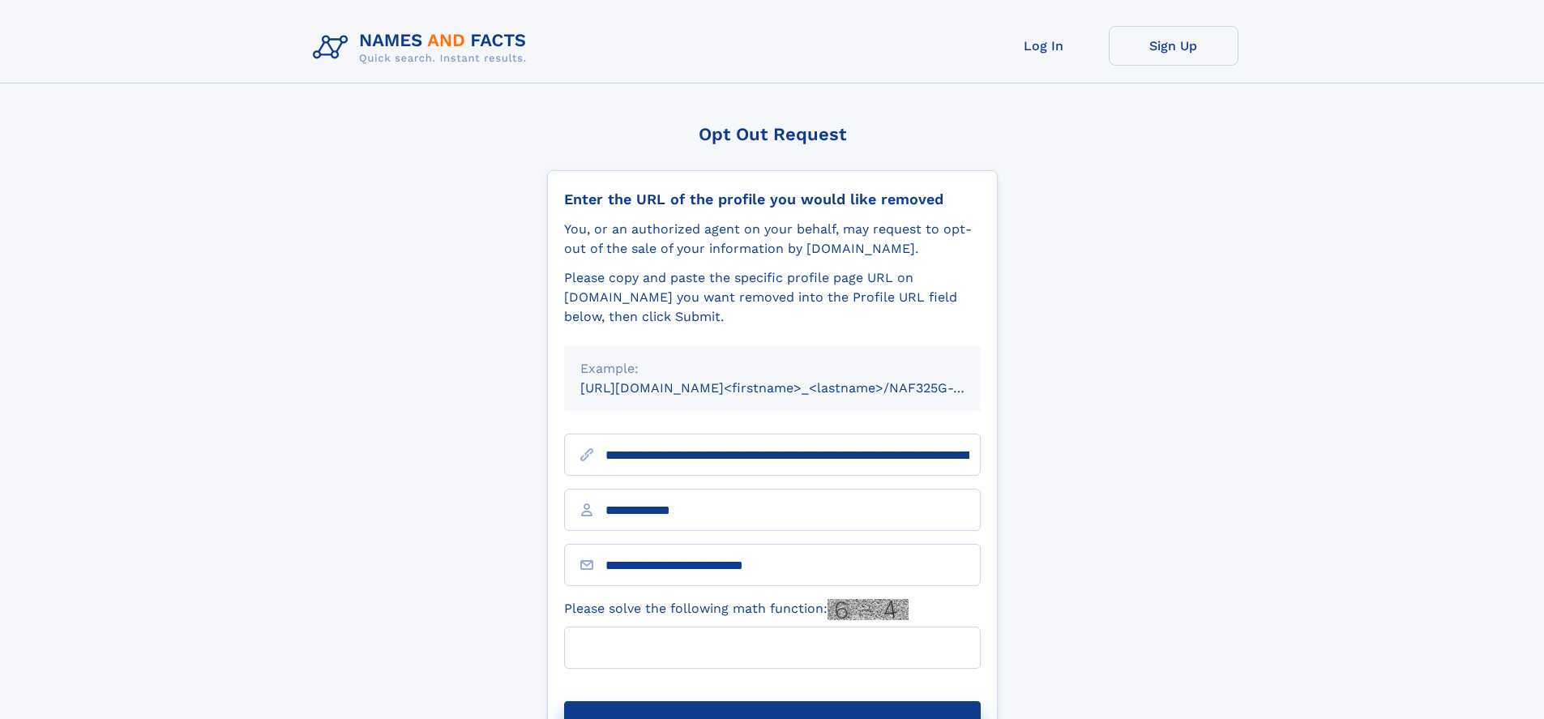 Image resolution: width=1544 pixels, height=719 pixels. What do you see at coordinates (423, 48) in the screenshot?
I see `img: Logo Names and Facts` at bounding box center [423, 48].